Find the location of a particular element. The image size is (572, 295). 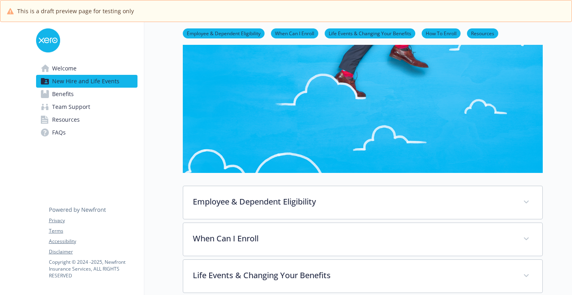

p: Employee & Dependent Eligibility is located at coordinates (353, 202).